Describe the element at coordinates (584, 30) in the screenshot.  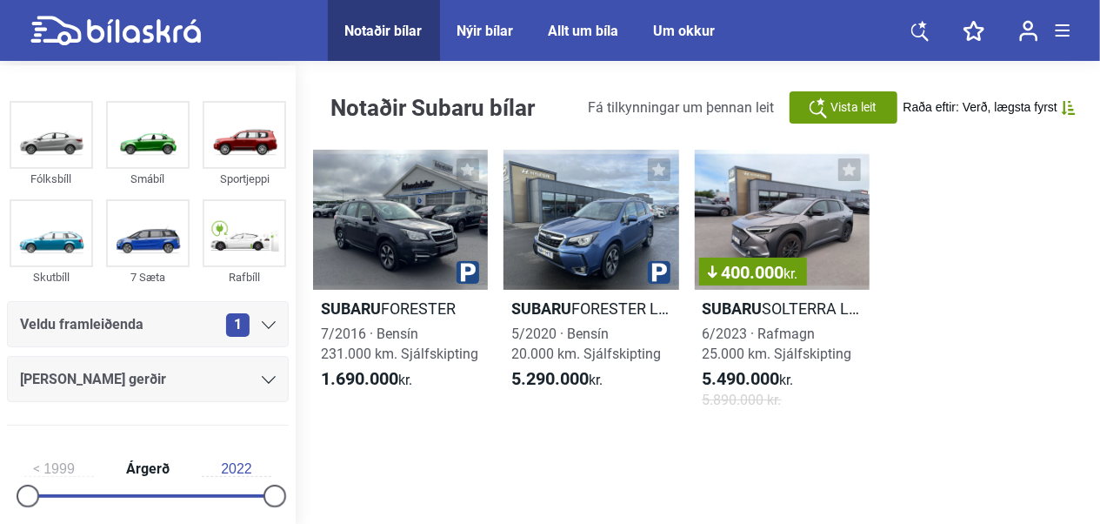
I see `div: Allt um bíla` at that location.